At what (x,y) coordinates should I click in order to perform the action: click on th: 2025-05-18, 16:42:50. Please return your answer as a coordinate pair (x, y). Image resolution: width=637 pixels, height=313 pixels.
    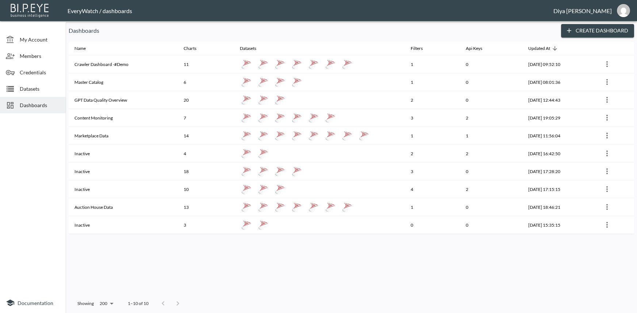
    Looking at the image, I should click on (558, 154).